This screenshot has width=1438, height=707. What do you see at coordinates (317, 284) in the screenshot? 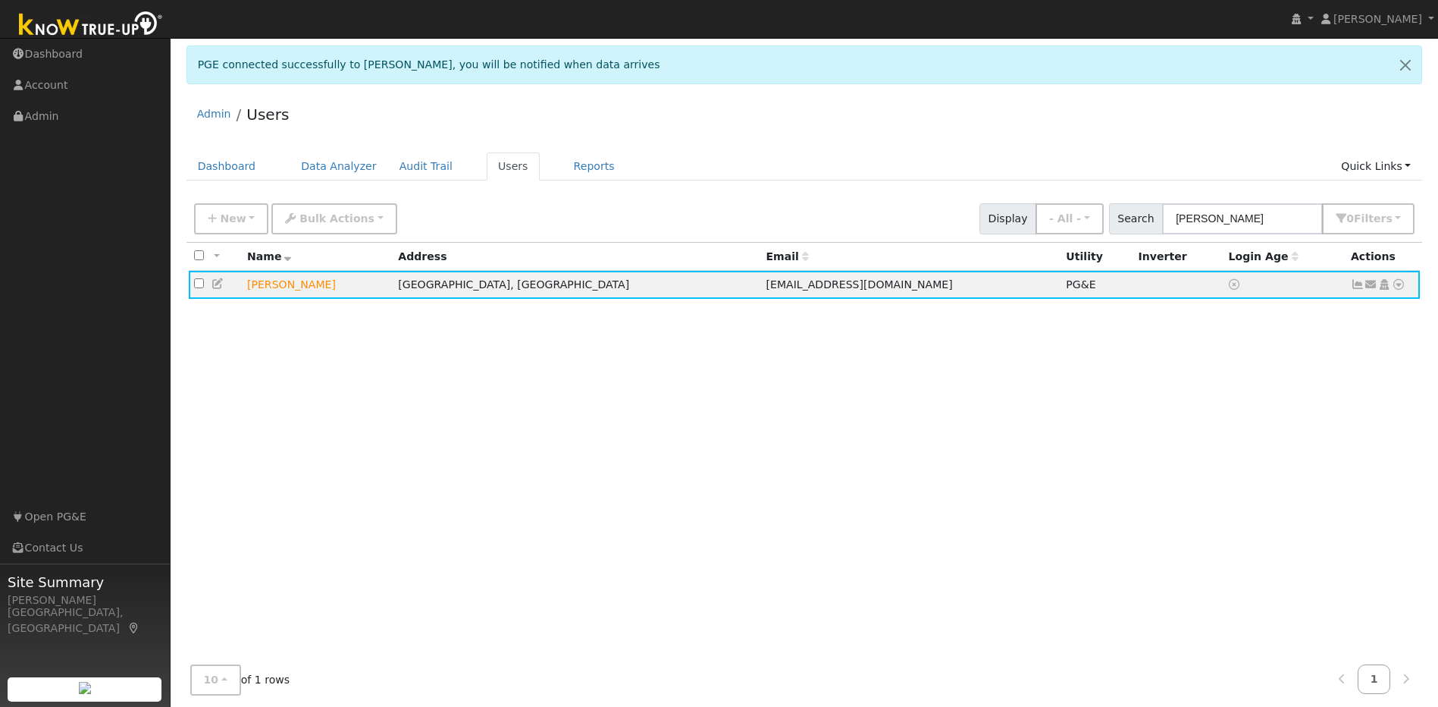
I see `td: Lead` at bounding box center [317, 284].